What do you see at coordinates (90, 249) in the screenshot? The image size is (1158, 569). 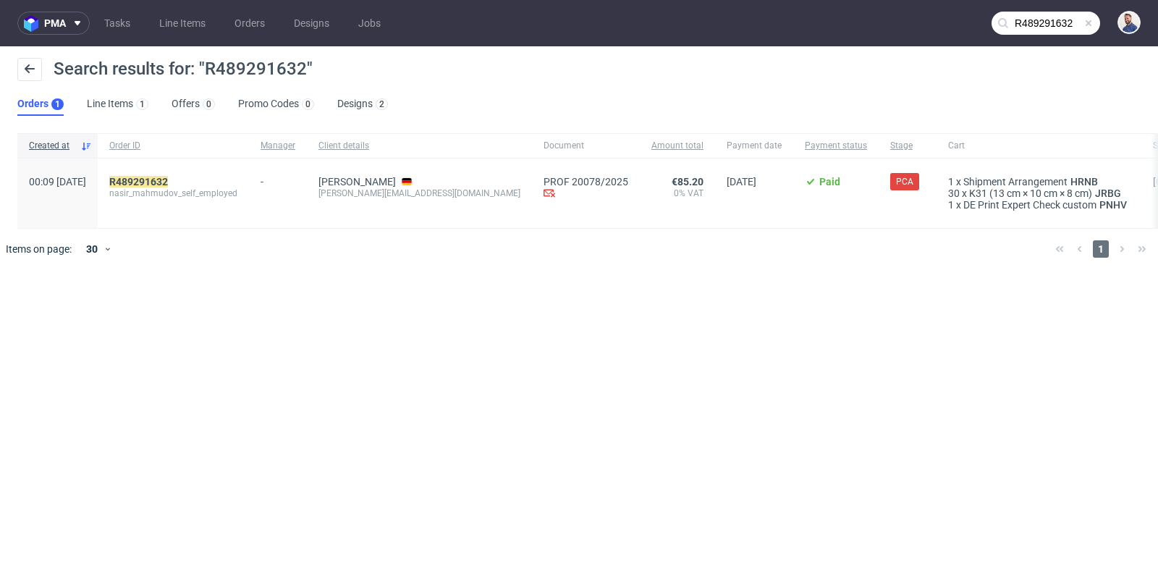 I see `div: 30` at bounding box center [90, 249].